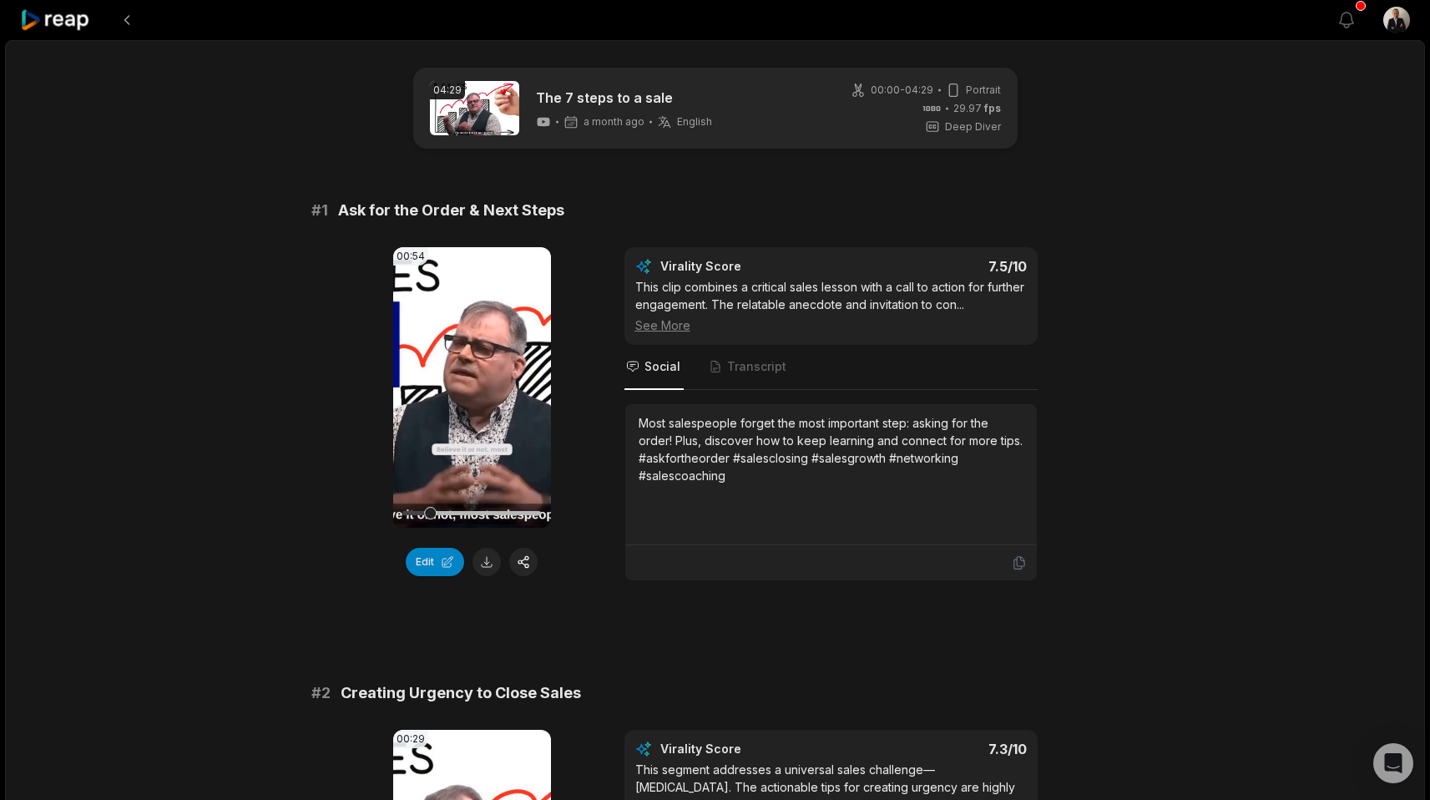 Image resolution: width=1430 pixels, height=800 pixels. What do you see at coordinates (993, 108) in the screenshot?
I see `span: fps` at bounding box center [993, 108].